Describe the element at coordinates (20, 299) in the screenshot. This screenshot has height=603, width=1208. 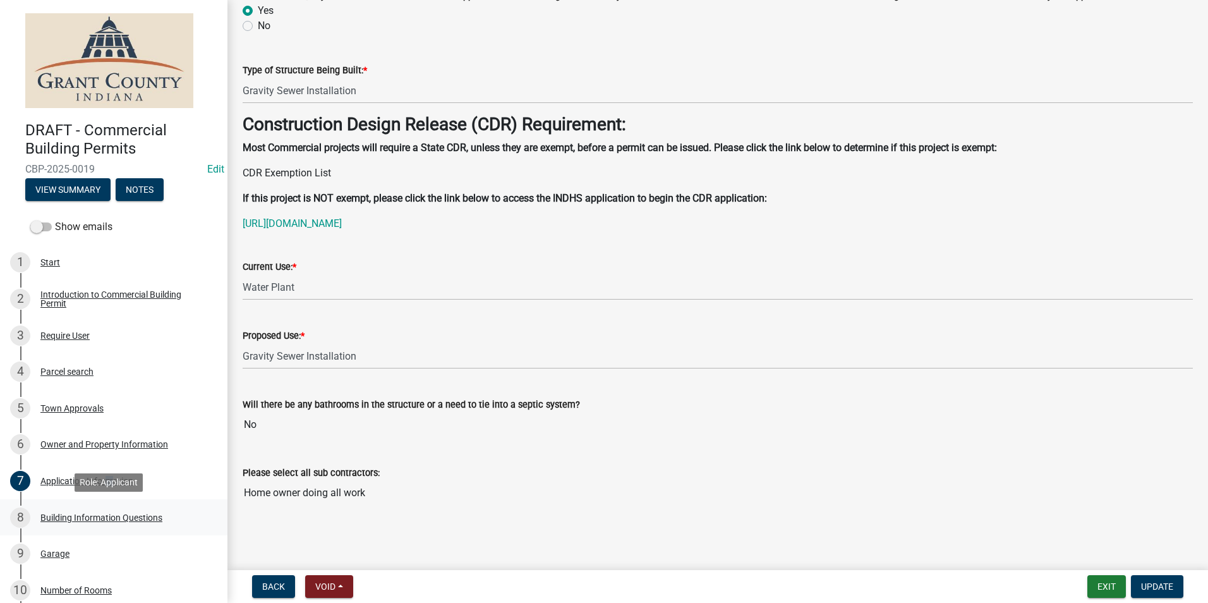
I see `div: 2` at that location.